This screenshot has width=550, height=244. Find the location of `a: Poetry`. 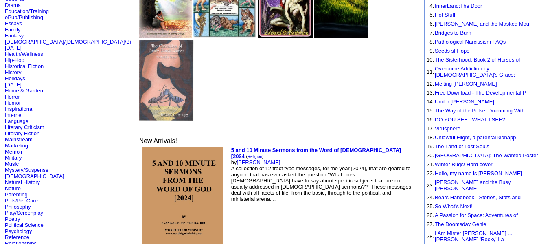

a: Poetry is located at coordinates (13, 219).